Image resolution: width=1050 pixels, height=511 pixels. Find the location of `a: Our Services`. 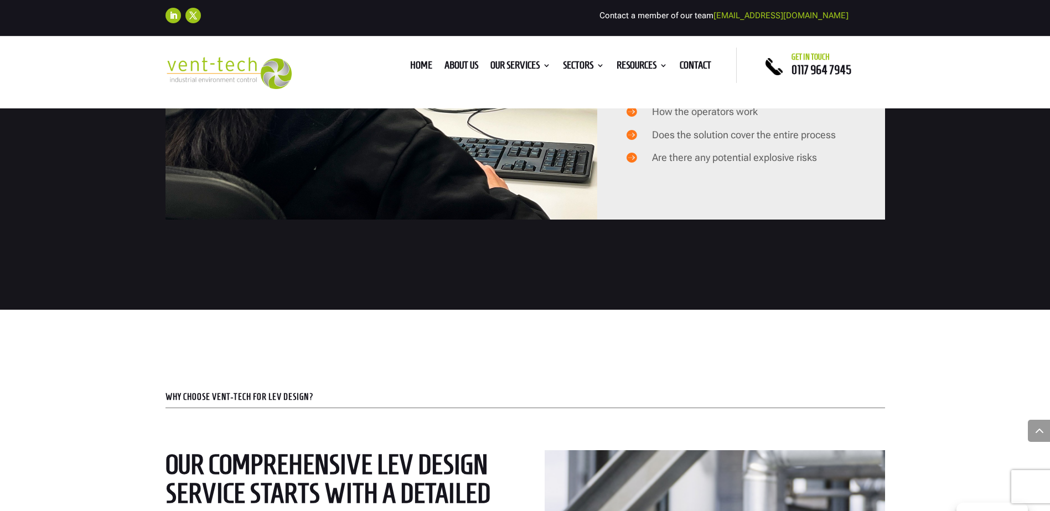

a: Our Services is located at coordinates (520, 68).